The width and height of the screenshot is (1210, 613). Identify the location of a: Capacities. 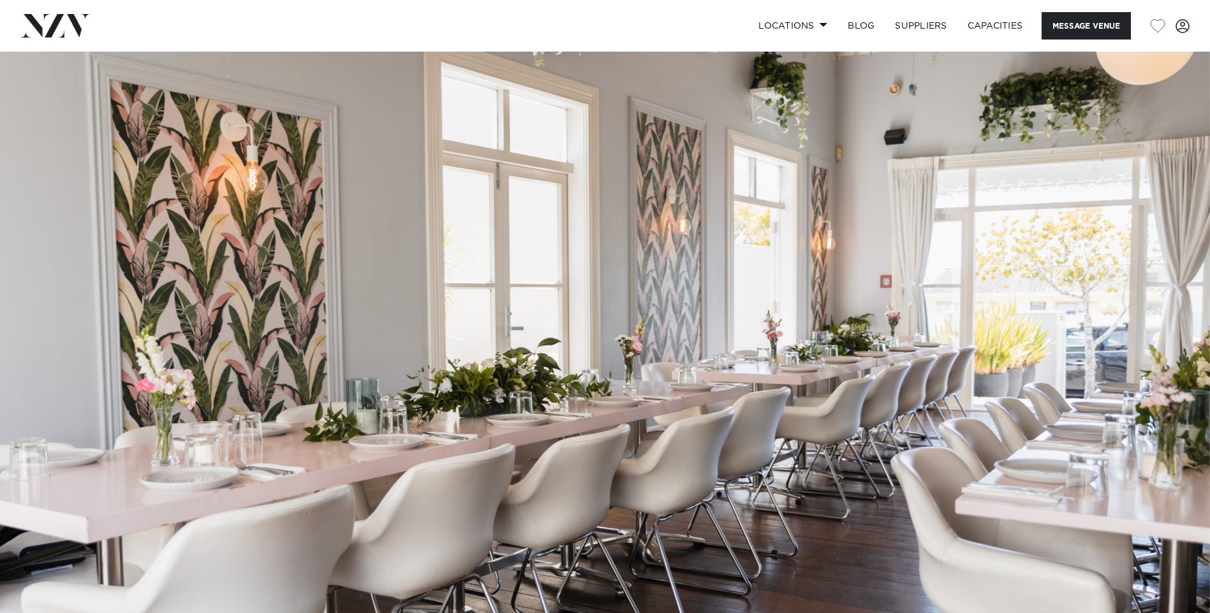
(995, 26).